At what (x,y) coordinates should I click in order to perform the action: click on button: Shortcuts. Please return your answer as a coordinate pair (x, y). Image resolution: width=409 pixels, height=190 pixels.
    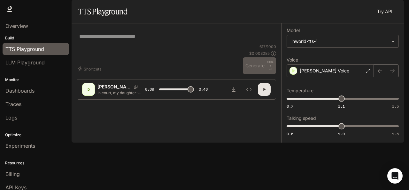
    Looking at the image, I should click on (90, 69).